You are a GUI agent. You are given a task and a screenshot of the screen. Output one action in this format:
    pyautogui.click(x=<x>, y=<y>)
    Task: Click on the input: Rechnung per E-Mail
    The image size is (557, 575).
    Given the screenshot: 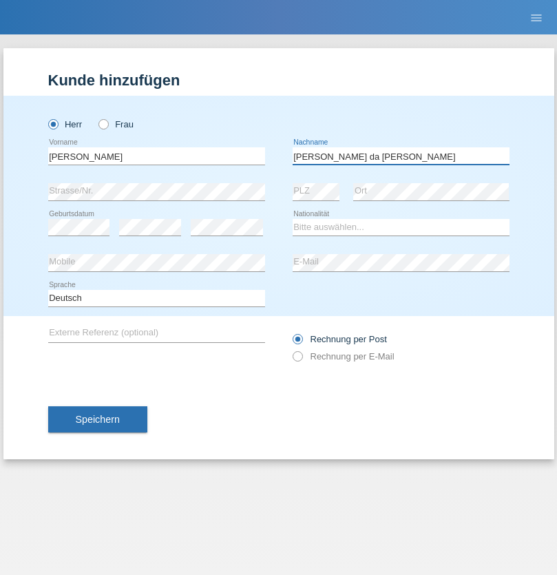 What is the action you would take?
    pyautogui.click(x=297, y=360)
    